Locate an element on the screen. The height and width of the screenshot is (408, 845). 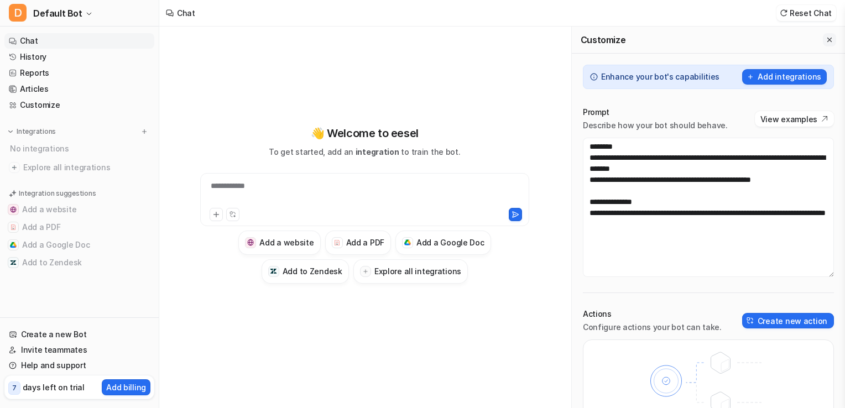
p: Integrations is located at coordinates (36, 132).